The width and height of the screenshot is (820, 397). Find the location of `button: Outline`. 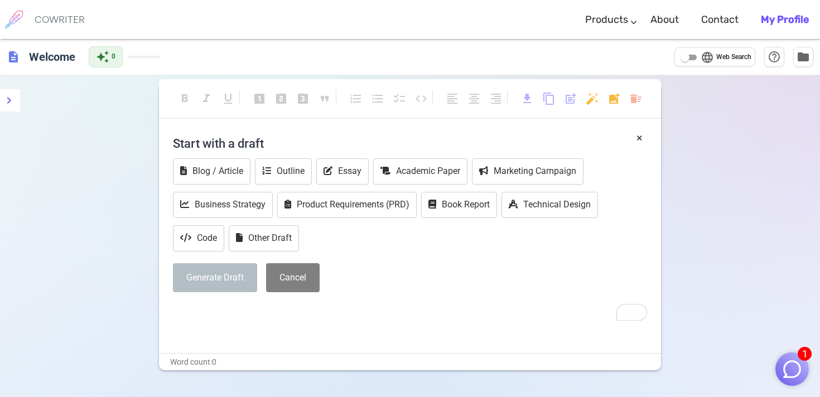

button: Outline is located at coordinates (283, 171).